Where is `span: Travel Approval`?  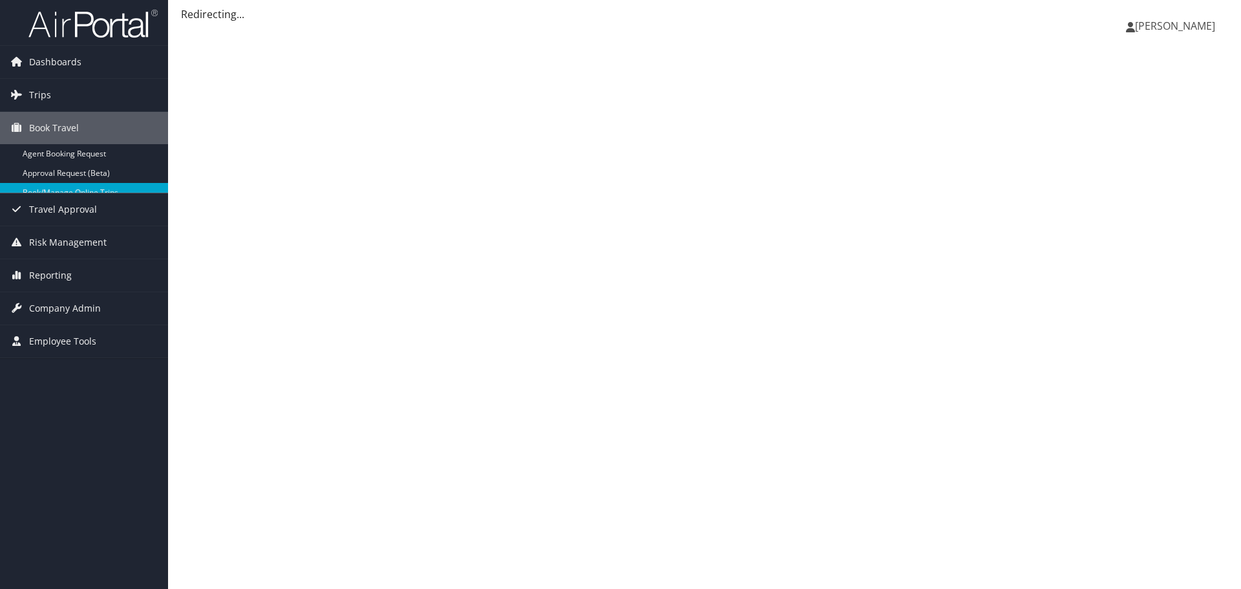
span: Travel Approval is located at coordinates (63, 209).